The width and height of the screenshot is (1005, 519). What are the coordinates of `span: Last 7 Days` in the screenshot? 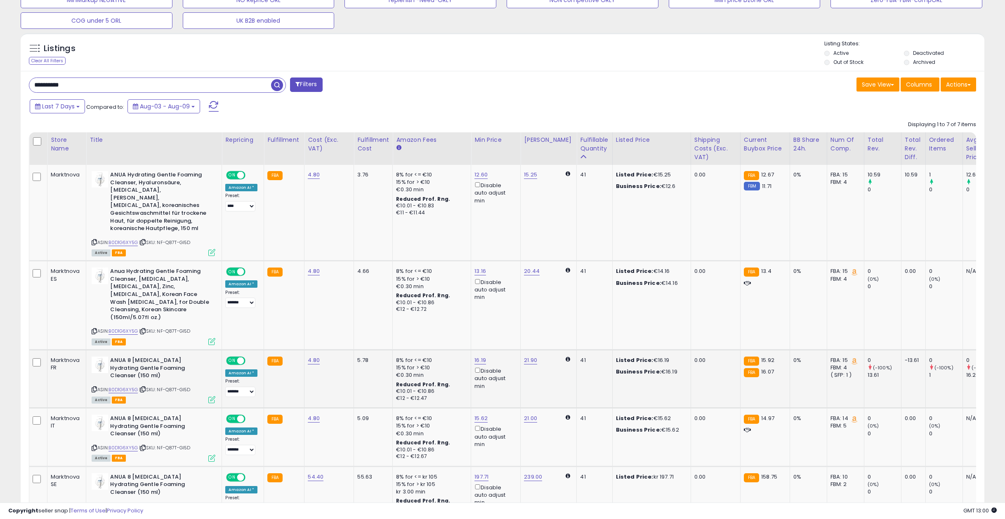 It's located at (58, 106).